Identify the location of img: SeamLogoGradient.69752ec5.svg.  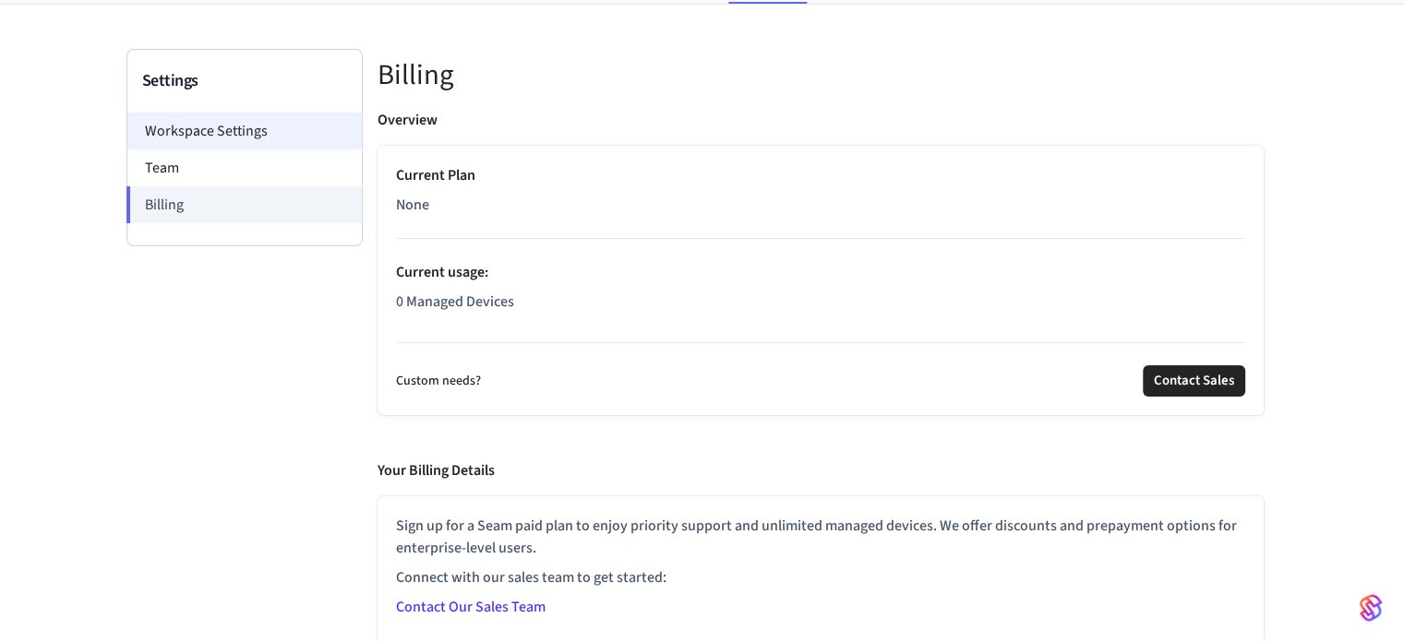
(1371, 608).